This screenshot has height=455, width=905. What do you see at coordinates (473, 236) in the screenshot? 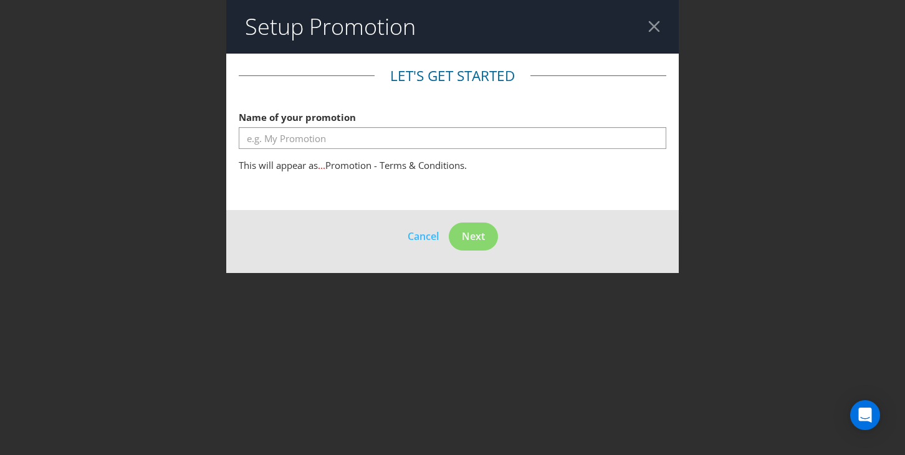
I see `button: Next` at bounding box center [473, 236].